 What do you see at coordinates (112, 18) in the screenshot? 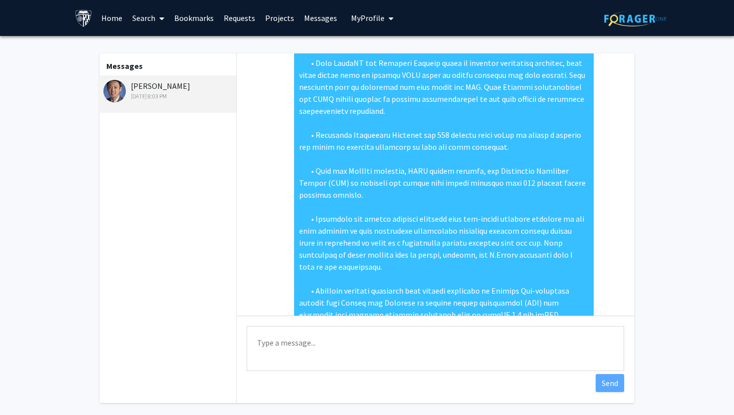
I see `a: Home` at bounding box center [112, 18].